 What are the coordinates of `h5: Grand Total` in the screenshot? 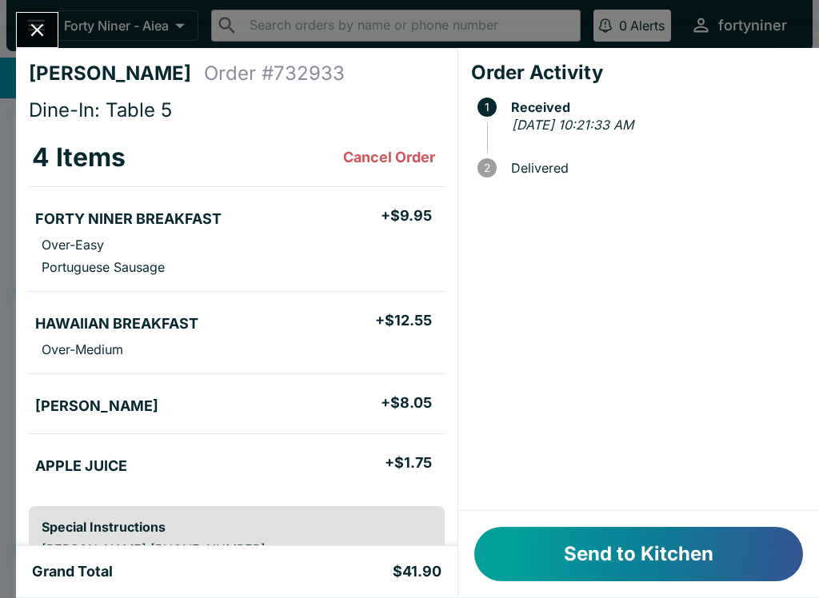 It's located at (72, 572).